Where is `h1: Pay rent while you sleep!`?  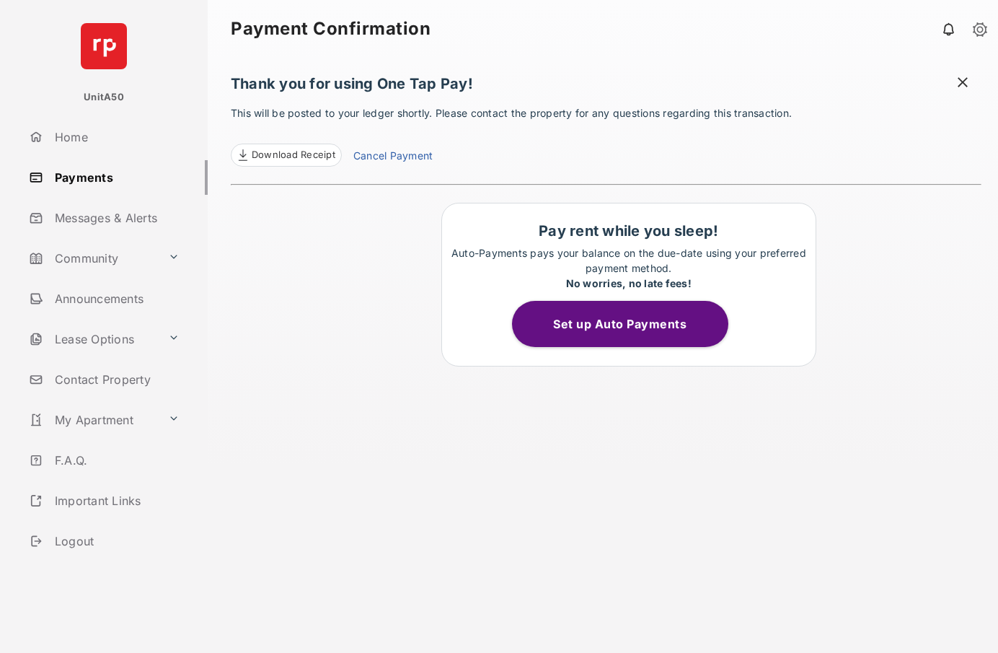 h1: Pay rent while you sleep! is located at coordinates (629, 231).